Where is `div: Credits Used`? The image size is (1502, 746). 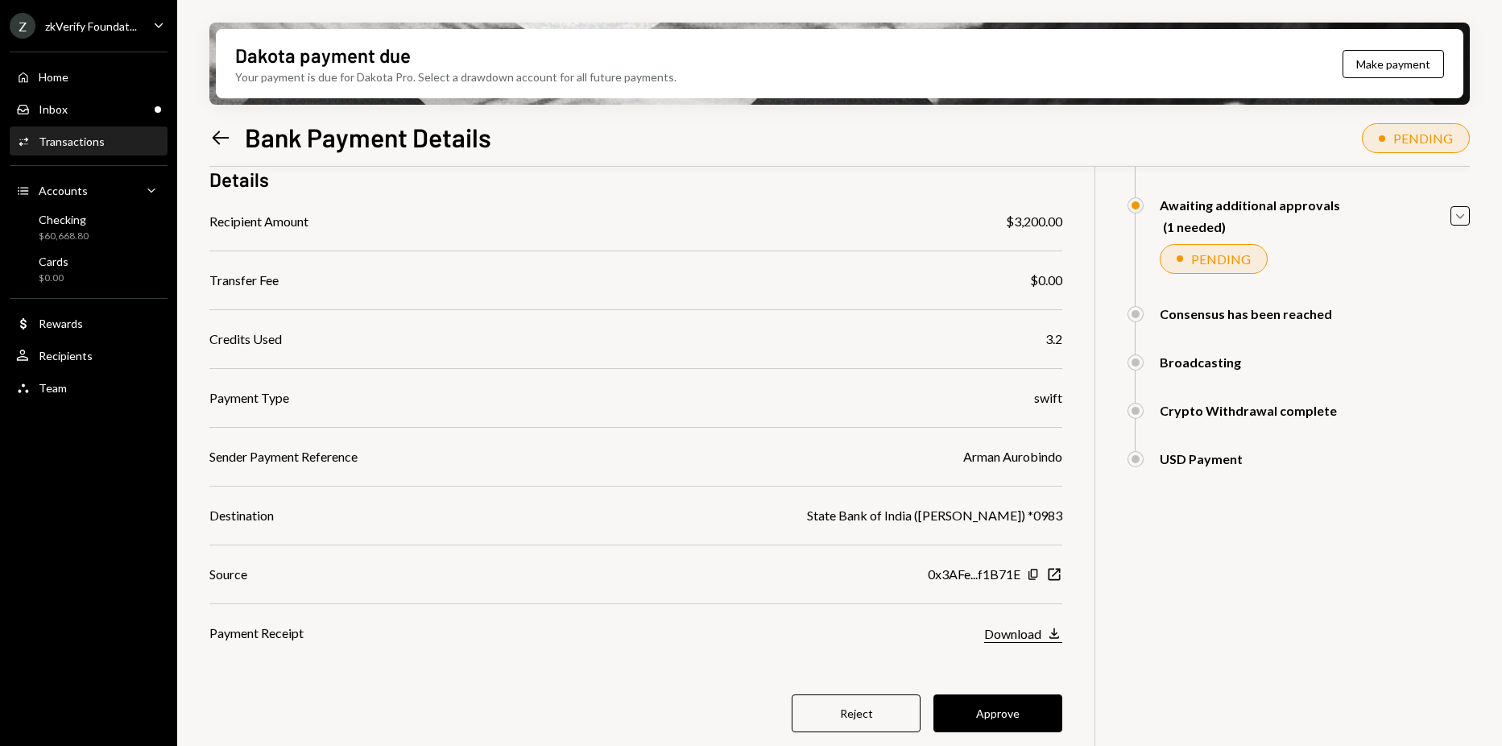 div: Credits Used is located at coordinates (246, 339).